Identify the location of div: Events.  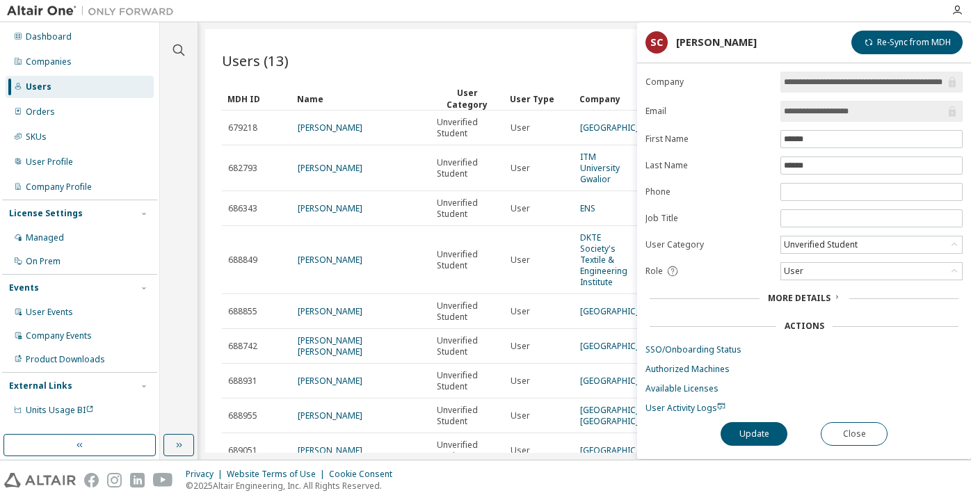
(24, 288).